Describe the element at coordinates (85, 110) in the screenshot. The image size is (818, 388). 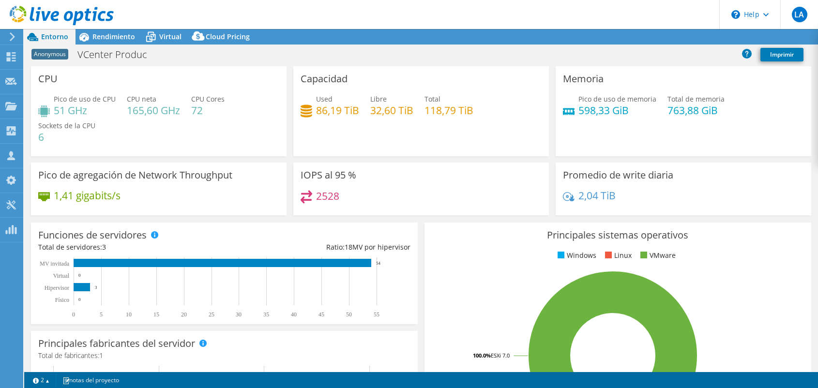
I see `h4: 51 GHz` at that location.